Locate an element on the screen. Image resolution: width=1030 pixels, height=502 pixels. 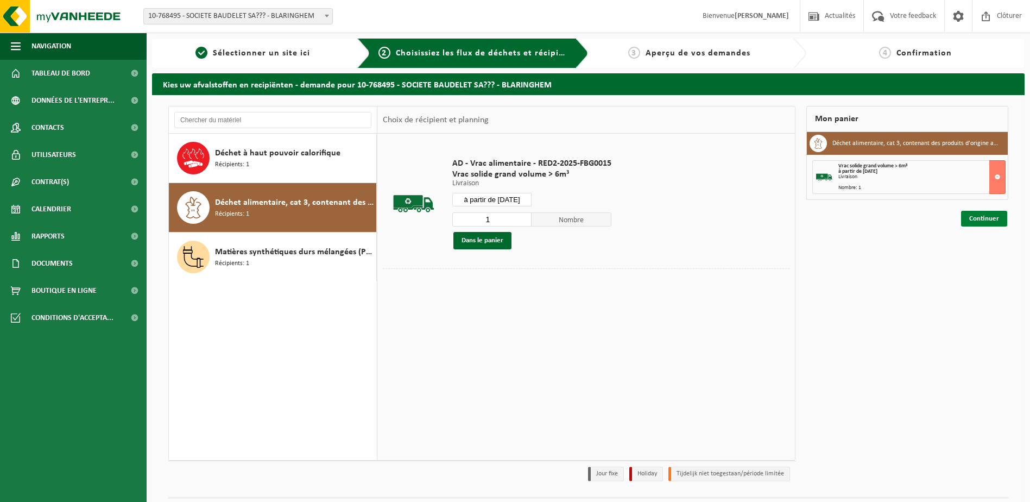
span: Confirmation is located at coordinates (924, 53).